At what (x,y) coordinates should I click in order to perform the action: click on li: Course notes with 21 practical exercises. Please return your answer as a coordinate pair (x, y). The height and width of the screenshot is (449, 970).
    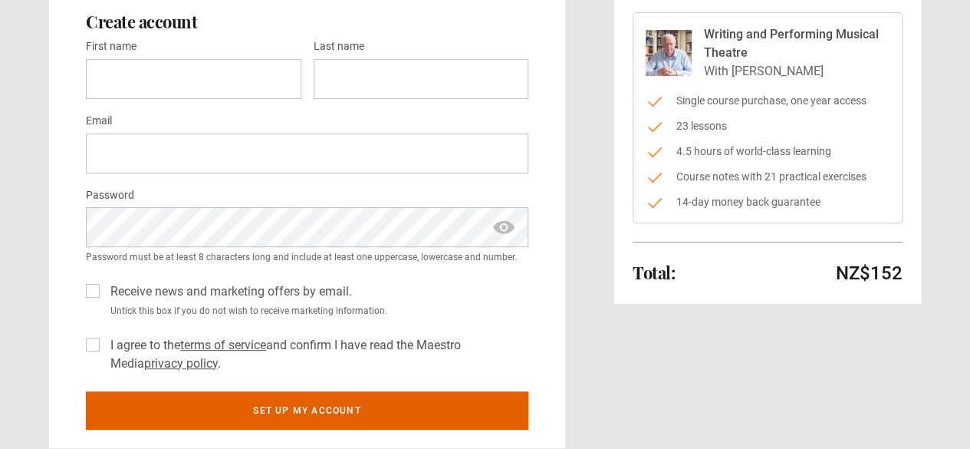
    Looking at the image, I should click on (768, 176).